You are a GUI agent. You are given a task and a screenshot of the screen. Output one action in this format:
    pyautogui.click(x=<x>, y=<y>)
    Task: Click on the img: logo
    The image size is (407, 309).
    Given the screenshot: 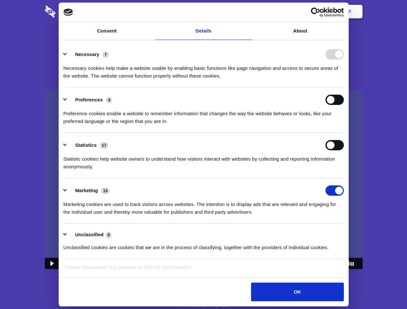 What is the action you would take?
    pyautogui.click(x=68, y=12)
    